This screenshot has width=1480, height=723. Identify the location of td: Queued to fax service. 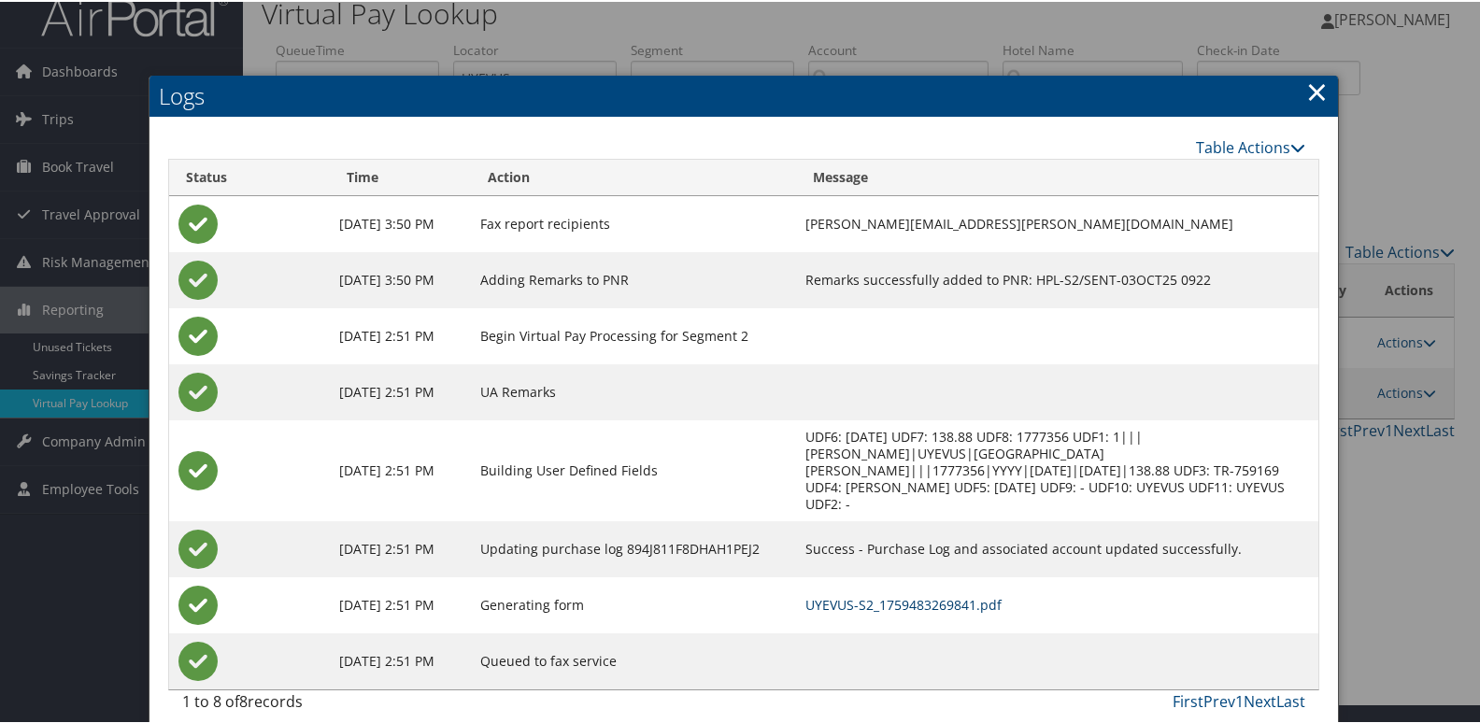
(634, 660).